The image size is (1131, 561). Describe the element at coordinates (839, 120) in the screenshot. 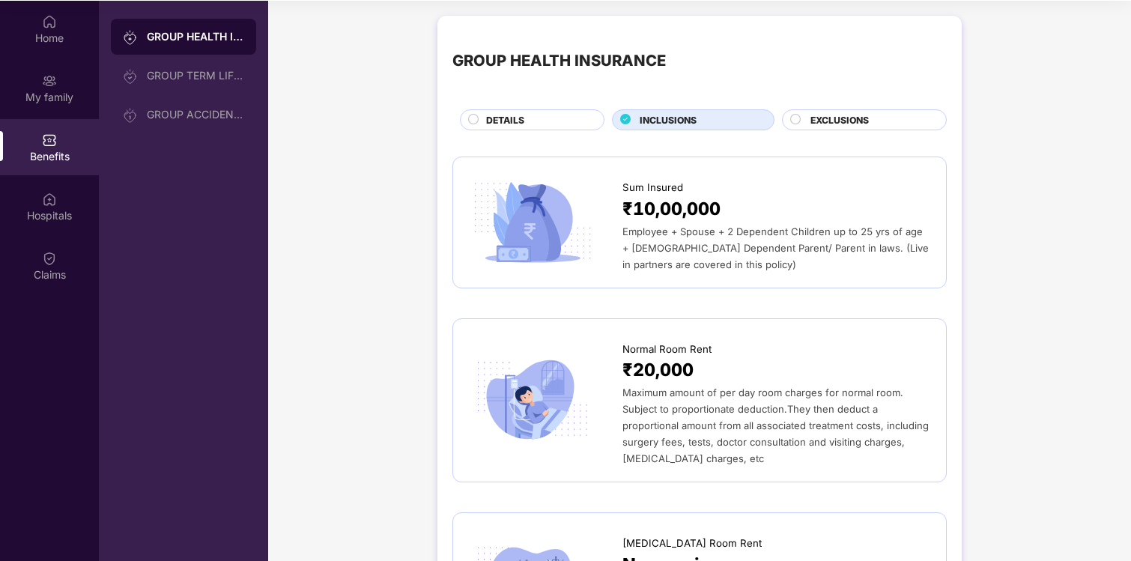

I see `span: EXCLUSIONS` at that location.